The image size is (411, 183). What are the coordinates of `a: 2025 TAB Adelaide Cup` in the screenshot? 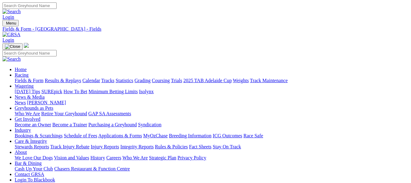 It's located at (208, 80).